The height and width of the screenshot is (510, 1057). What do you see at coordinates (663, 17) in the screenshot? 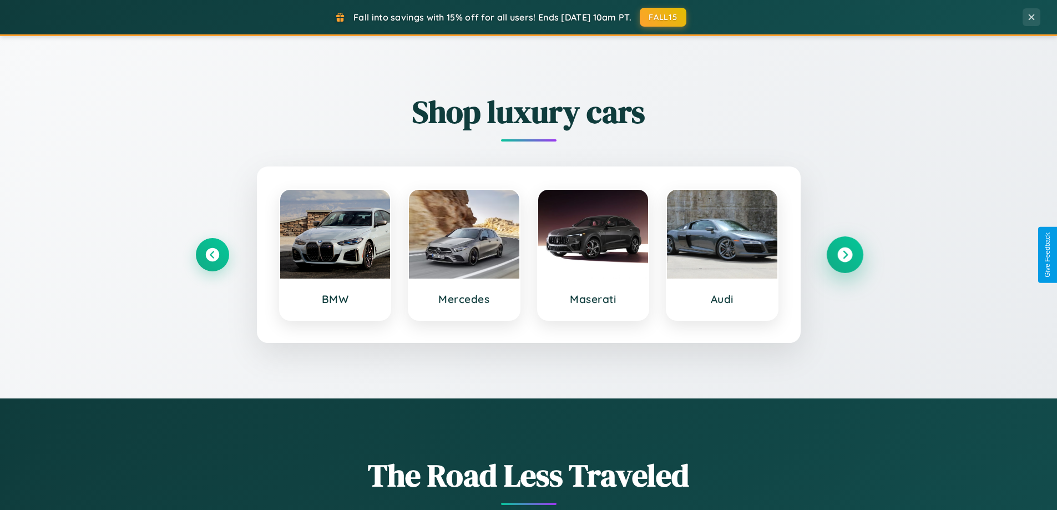
I see `button: FALL15` at bounding box center [663, 17].